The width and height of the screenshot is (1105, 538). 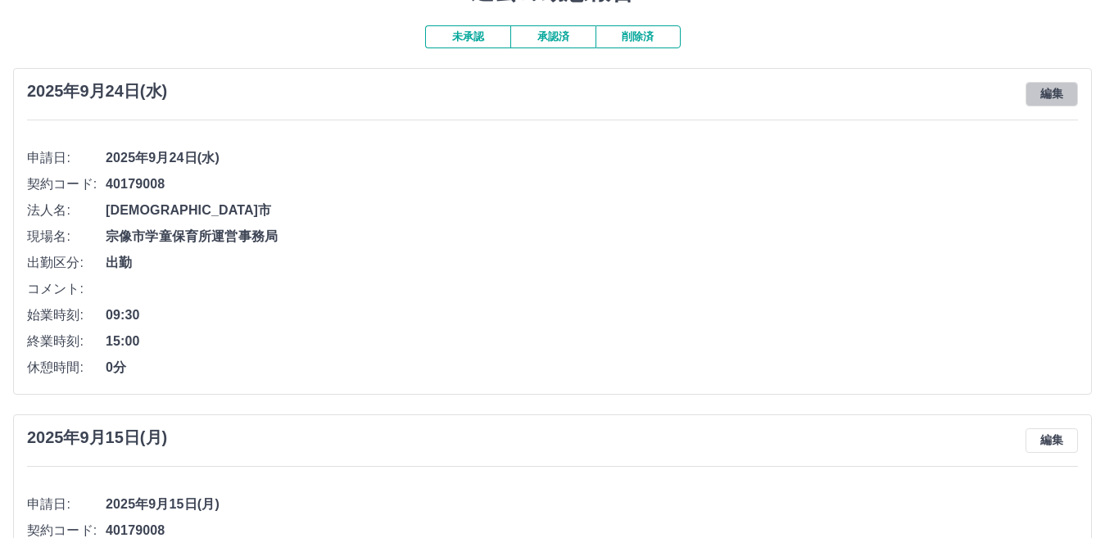 I want to click on span: コメント:, so click(x=66, y=289).